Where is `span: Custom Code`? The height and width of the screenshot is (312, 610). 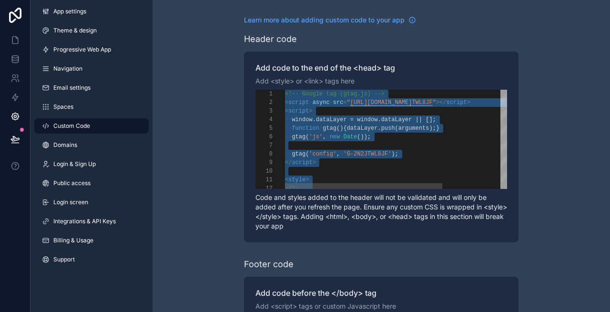
span: Custom Code is located at coordinates (71, 126).